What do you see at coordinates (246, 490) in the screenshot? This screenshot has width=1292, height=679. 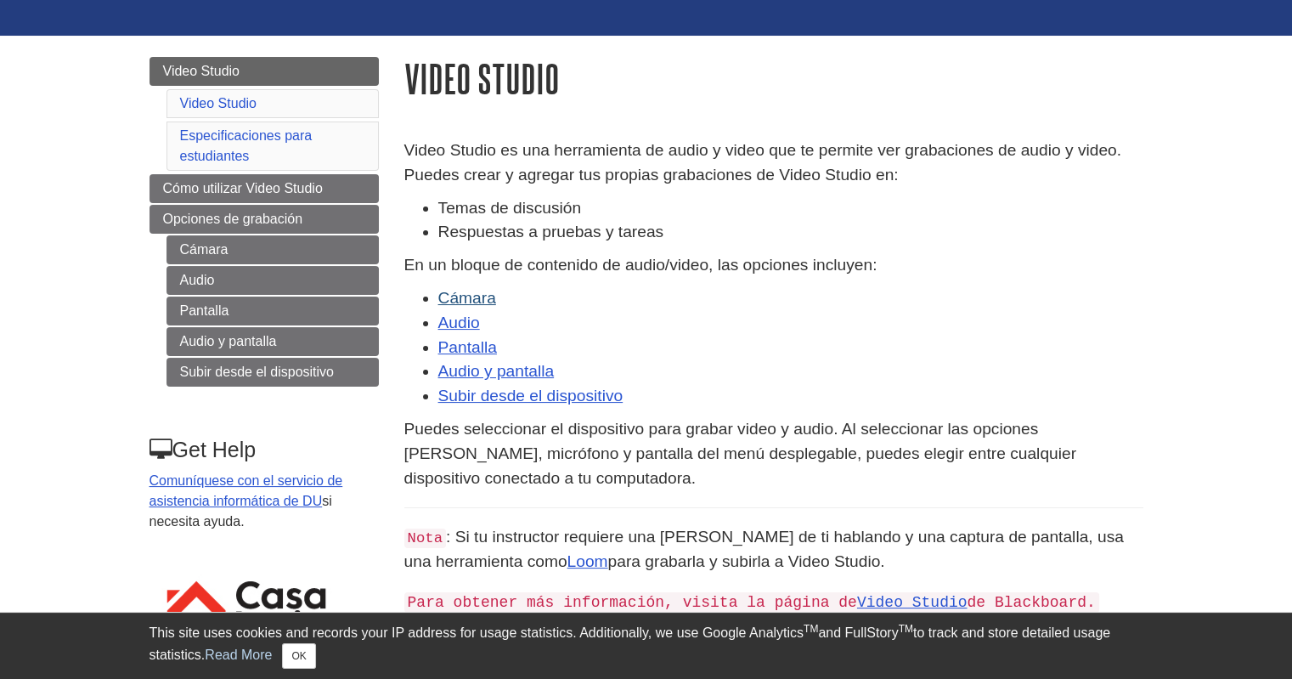 I see `a: Comuníquese con el servicio de asistencia informática de DU` at bounding box center [246, 490].